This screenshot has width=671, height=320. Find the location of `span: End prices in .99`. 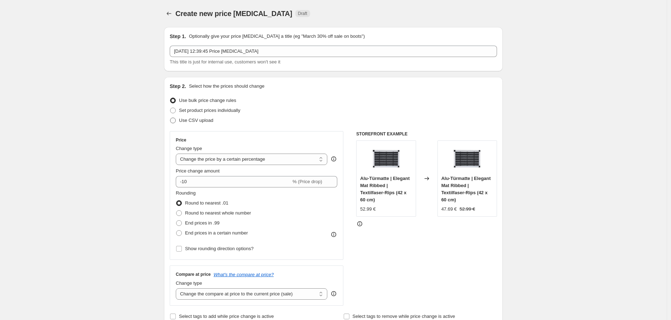

span: End prices in .99 is located at coordinates (202, 223).